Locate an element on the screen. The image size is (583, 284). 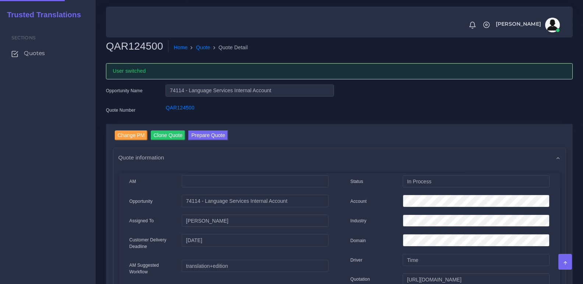
a: Quotes is located at coordinates (48, 53).